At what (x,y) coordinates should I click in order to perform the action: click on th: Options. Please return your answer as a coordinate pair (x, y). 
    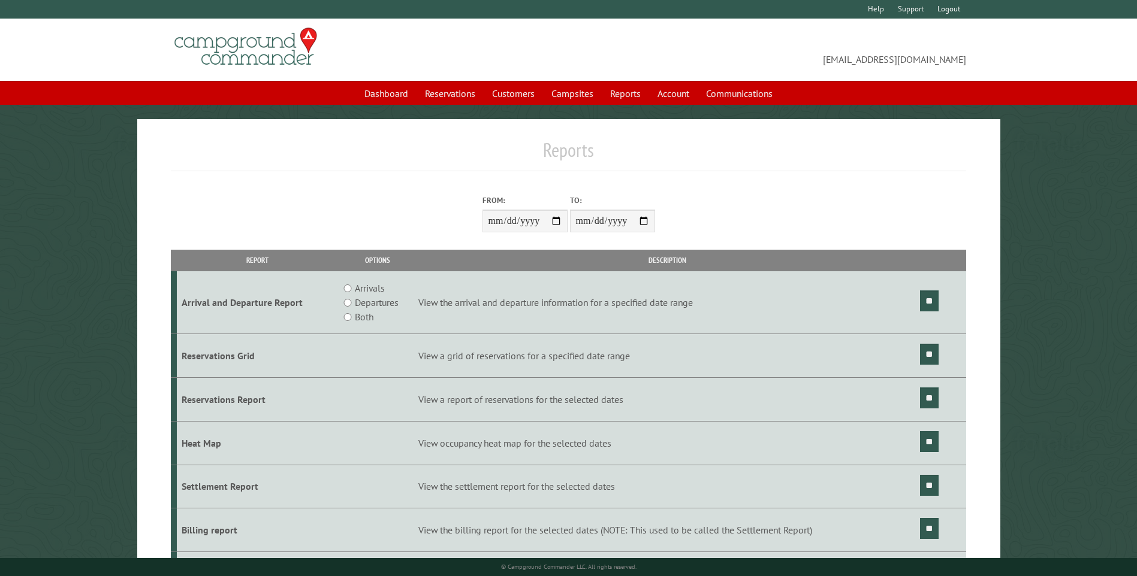
    Looking at the image, I should click on (377, 260).